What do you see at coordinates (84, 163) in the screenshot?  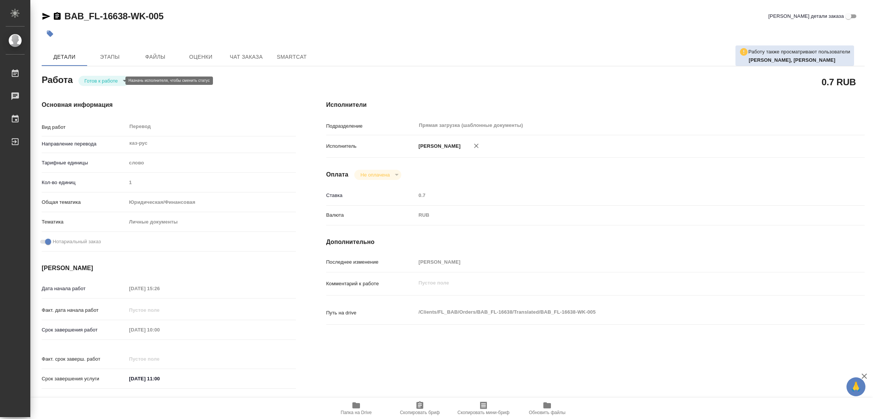 I see `p: Тарифные единицы` at bounding box center [84, 163].